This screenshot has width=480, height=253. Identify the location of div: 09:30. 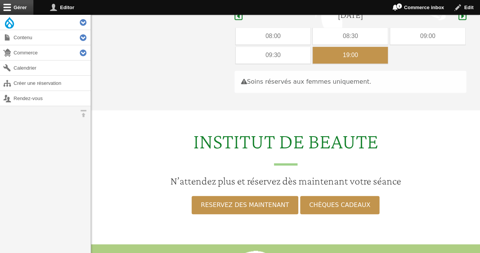
(273, 55).